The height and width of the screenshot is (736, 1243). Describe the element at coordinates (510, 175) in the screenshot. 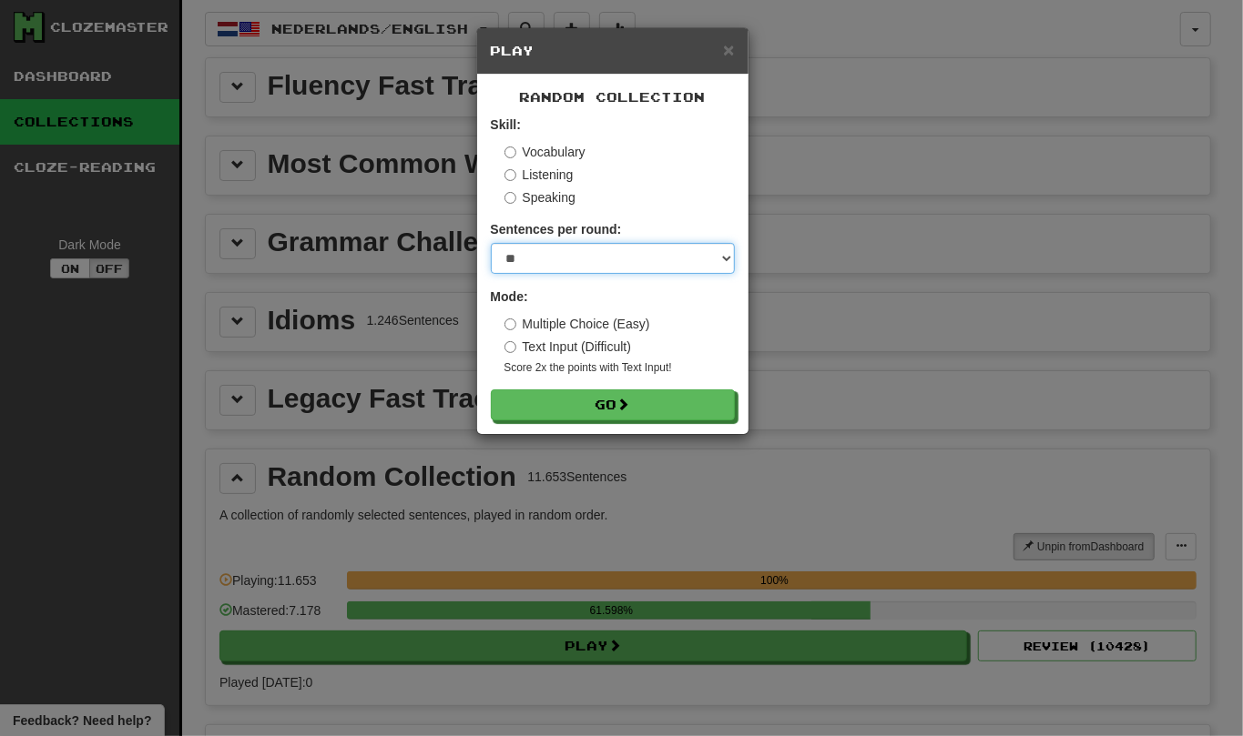

I see `input: Listening` at that location.